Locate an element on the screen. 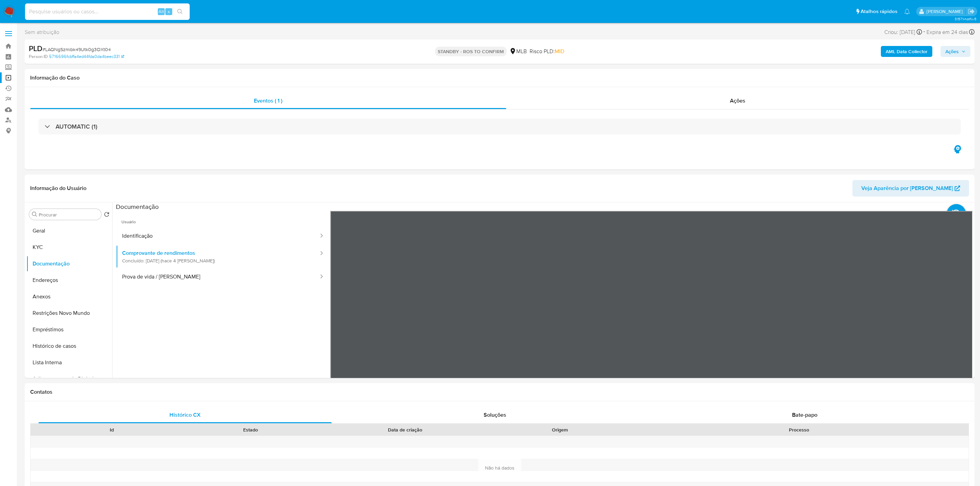 The image size is (980, 486). div: MLB is located at coordinates (518, 51).